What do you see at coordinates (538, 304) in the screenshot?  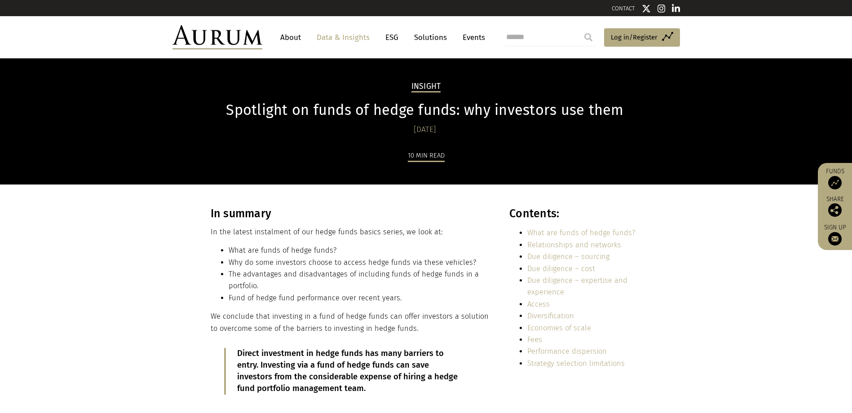 I see `a: Access` at bounding box center [538, 304].